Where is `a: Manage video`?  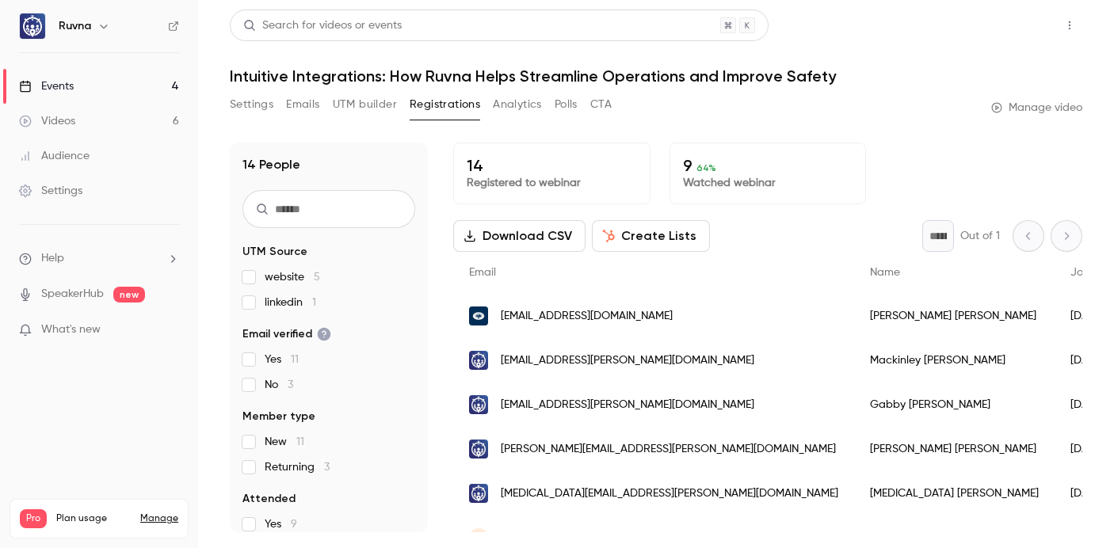
a: Manage video is located at coordinates (1036, 108).